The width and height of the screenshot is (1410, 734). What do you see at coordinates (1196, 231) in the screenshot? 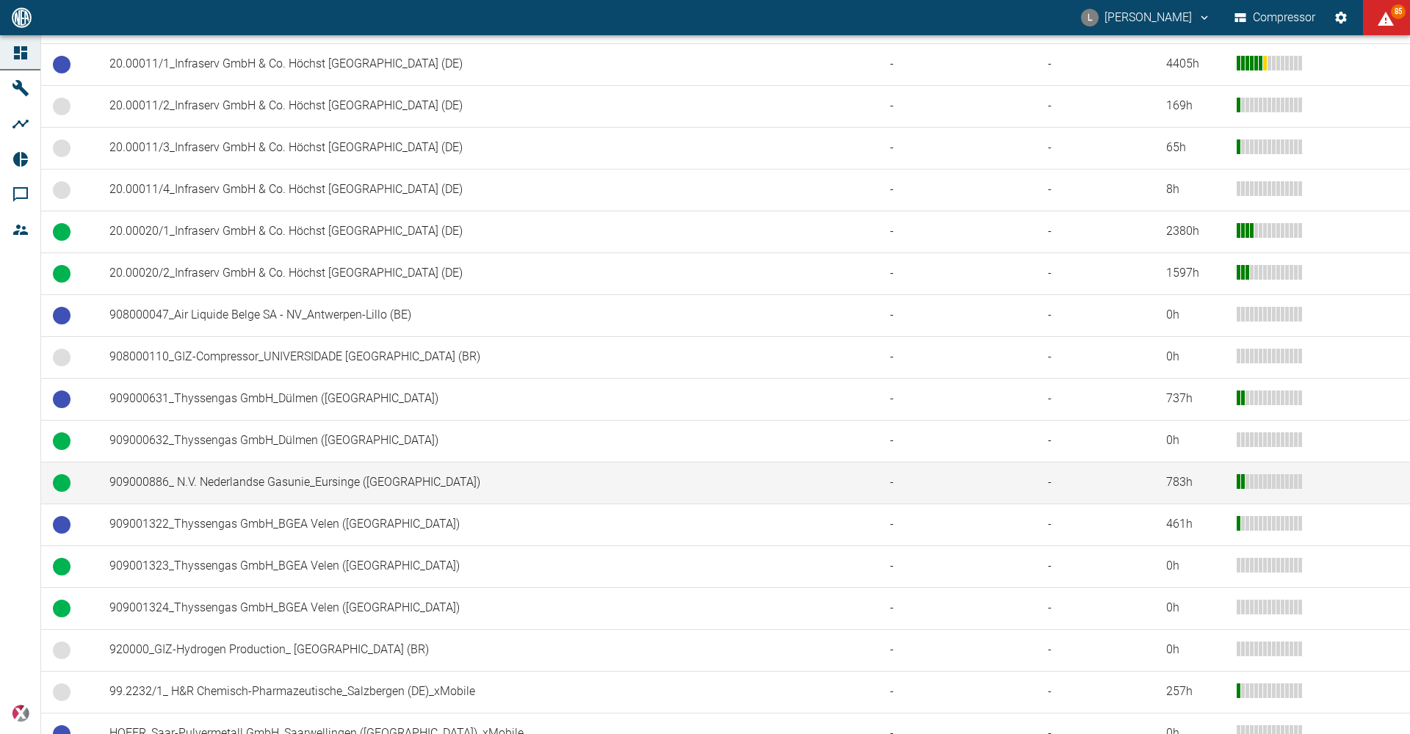
I see `div: 2380 h` at bounding box center [1196, 231].